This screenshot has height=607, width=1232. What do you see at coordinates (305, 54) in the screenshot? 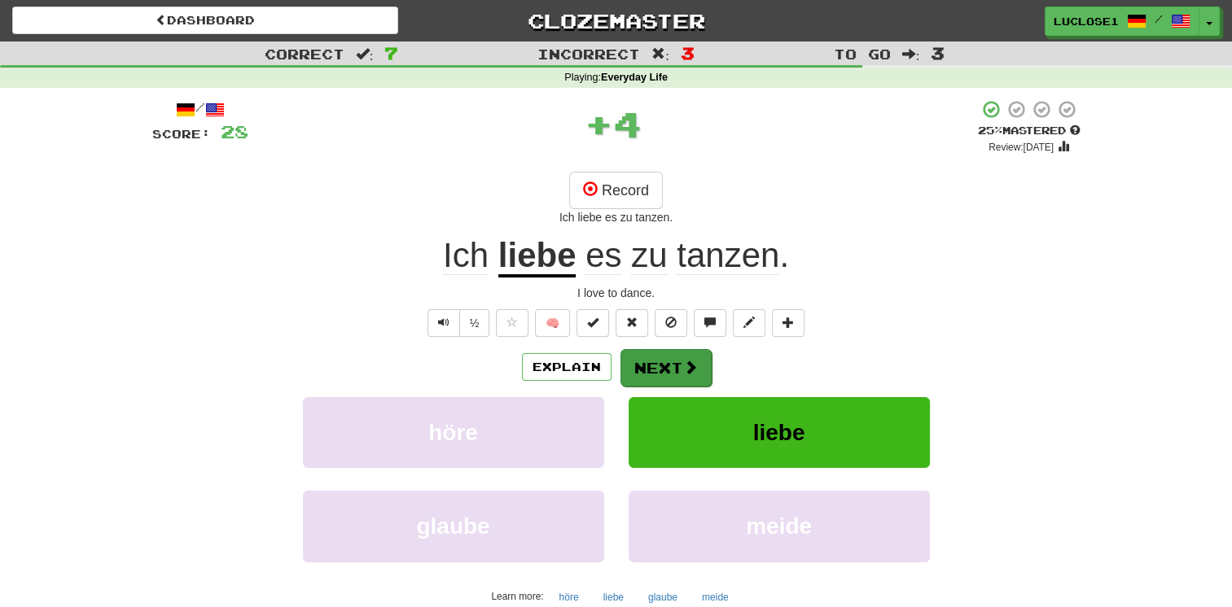
I see `span: Correct` at bounding box center [305, 54].